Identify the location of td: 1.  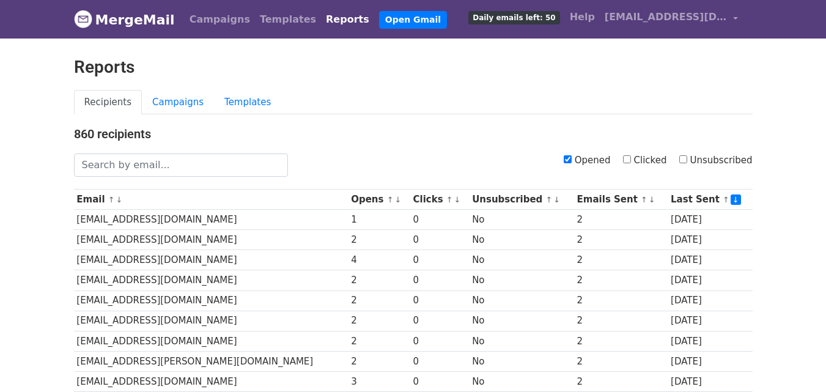
(379, 220).